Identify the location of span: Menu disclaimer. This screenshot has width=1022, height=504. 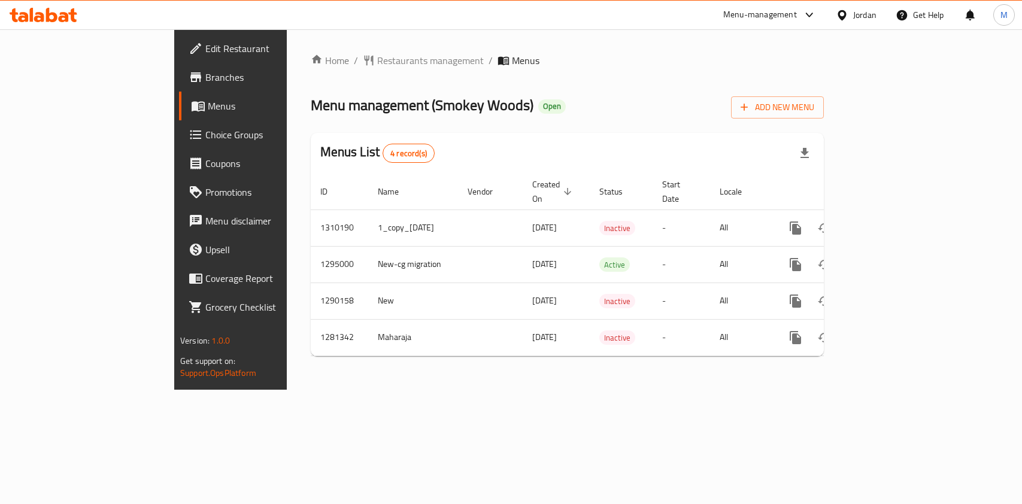
(270, 221).